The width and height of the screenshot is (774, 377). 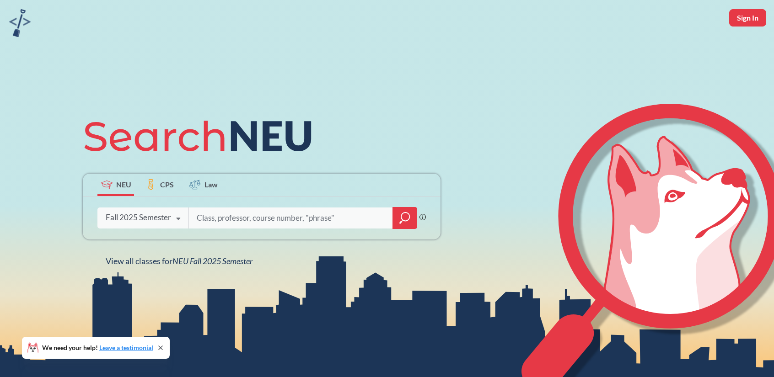 What do you see at coordinates (747, 18) in the screenshot?
I see `button: Sign In` at bounding box center [747, 18].